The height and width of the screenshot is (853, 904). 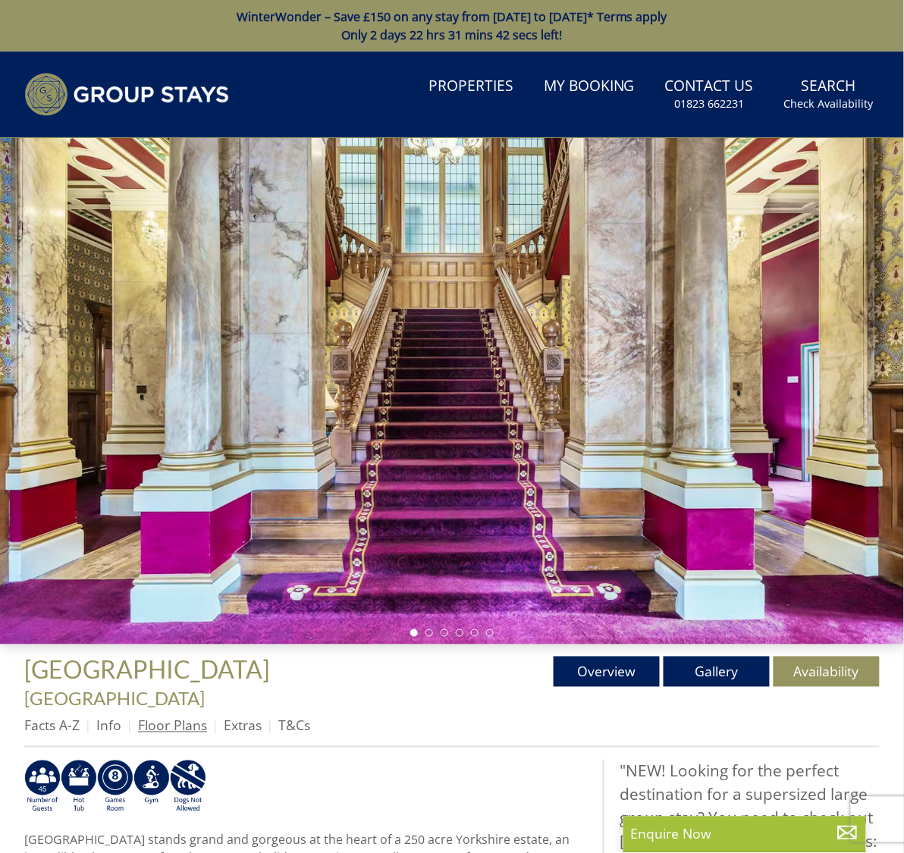 What do you see at coordinates (709, 94) in the screenshot?
I see `a: Contact Us01823 662231` at bounding box center [709, 94].